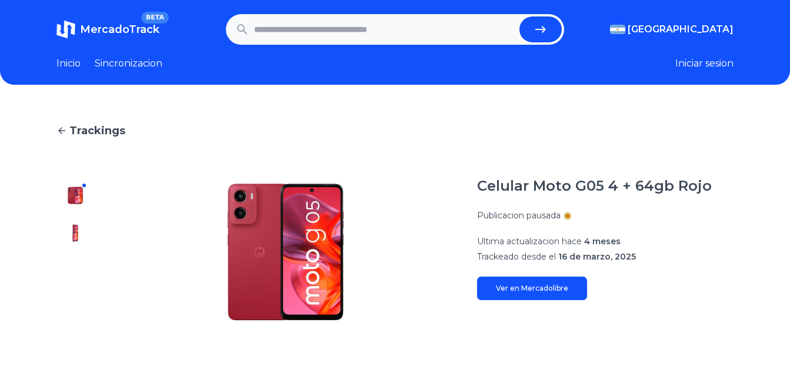 Image resolution: width=790 pixels, height=369 pixels. What do you see at coordinates (617, 29) in the screenshot?
I see `img: Argentina` at bounding box center [617, 29].